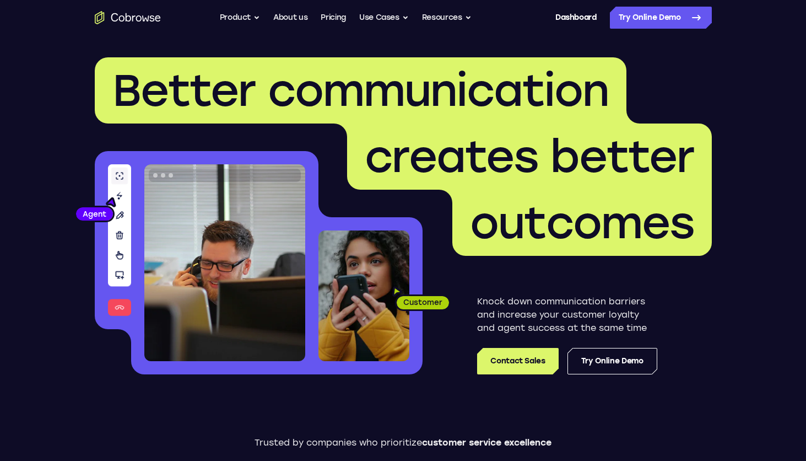  What do you see at coordinates (364, 295) in the screenshot?
I see `img: A customer holding their phone` at bounding box center [364, 295].